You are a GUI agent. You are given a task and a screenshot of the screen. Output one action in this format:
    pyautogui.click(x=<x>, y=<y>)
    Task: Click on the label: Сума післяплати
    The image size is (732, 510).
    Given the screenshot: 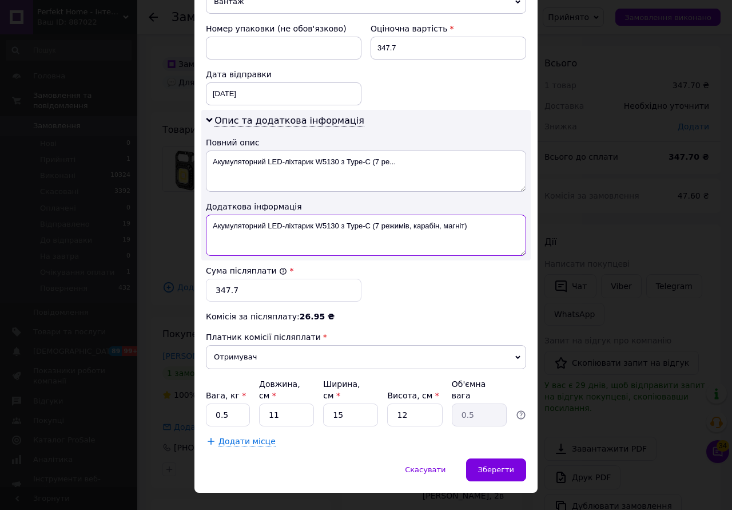 What is the action you would take?
    pyautogui.click(x=247, y=271)
    